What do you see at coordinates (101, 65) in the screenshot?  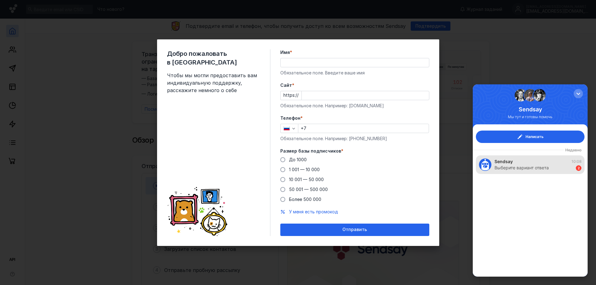 I see `div: Недавно` at bounding box center [101, 65].